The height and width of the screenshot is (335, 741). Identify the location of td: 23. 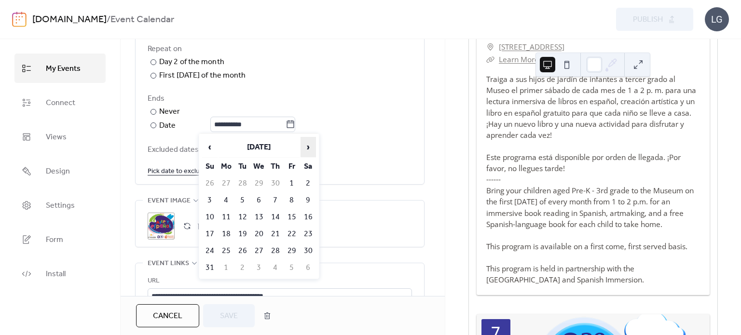
(308, 234).